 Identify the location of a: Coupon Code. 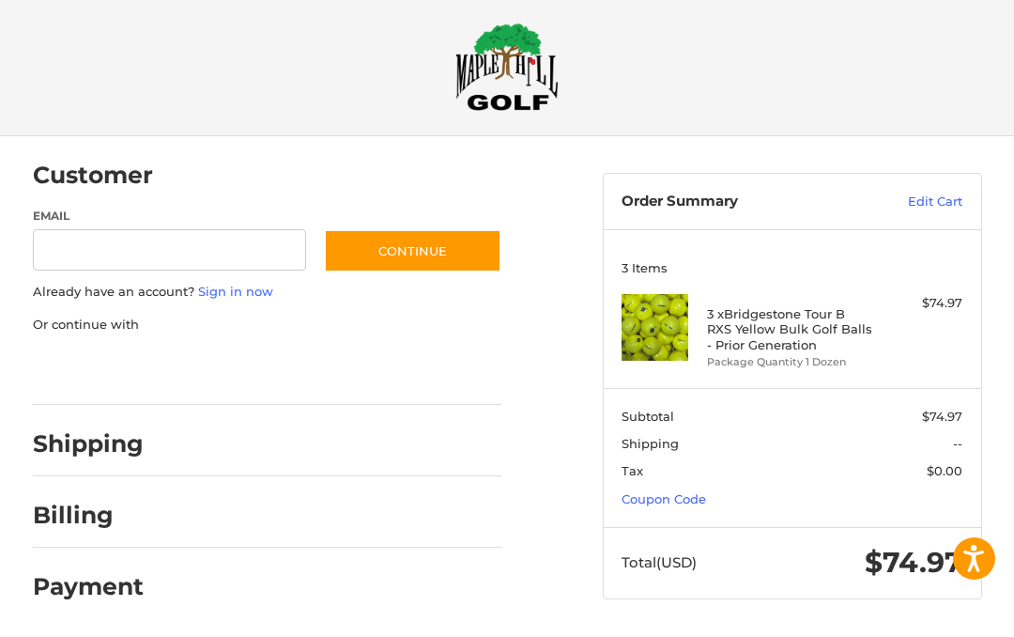
(664, 499).